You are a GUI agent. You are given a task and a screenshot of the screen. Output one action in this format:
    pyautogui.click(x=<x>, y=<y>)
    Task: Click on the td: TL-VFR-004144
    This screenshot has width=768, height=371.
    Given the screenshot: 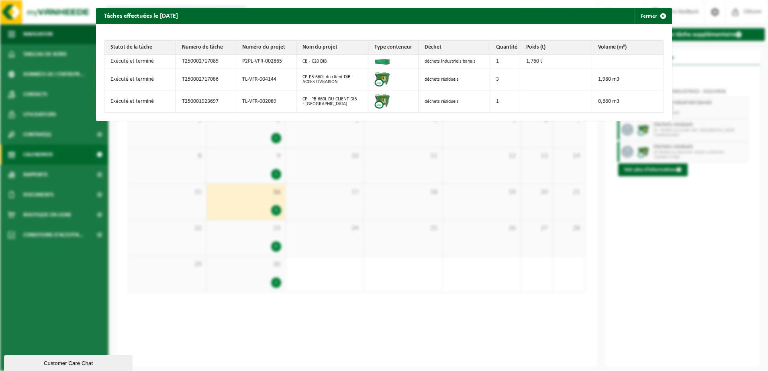 What is the action you would take?
    pyautogui.click(x=266, y=80)
    